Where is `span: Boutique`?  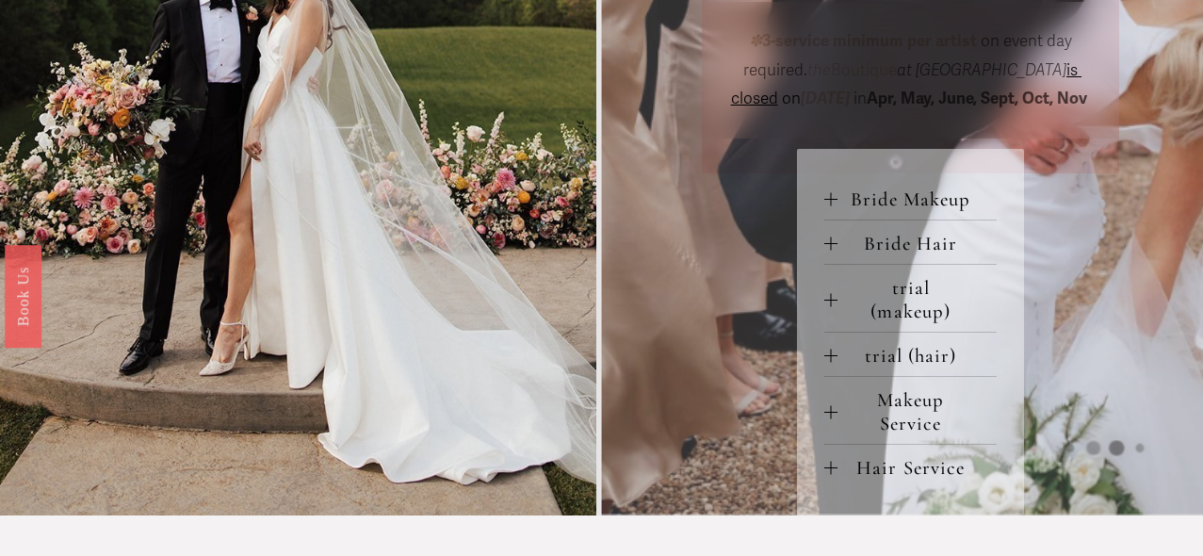 span: Boutique is located at coordinates (852, 70).